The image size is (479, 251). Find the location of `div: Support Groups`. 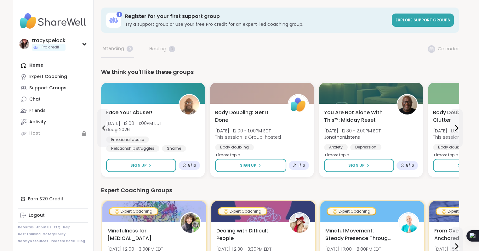

div: Support Groups is located at coordinates (48, 88).